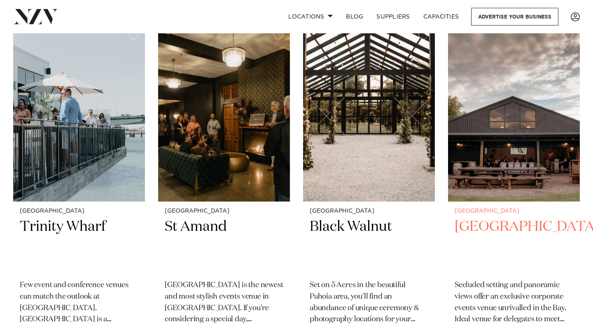 This screenshot has height=334, width=593. What do you see at coordinates (355, 16) in the screenshot?
I see `a: BLOG` at bounding box center [355, 16].